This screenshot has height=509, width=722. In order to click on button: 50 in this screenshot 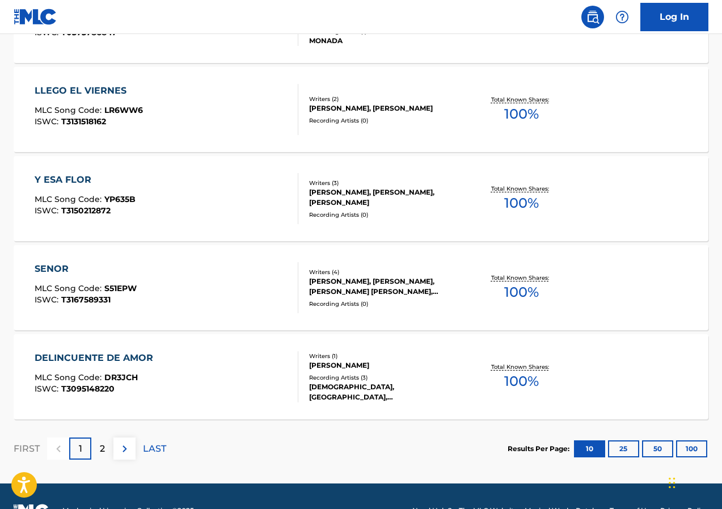, I will do `click(657, 448)`.